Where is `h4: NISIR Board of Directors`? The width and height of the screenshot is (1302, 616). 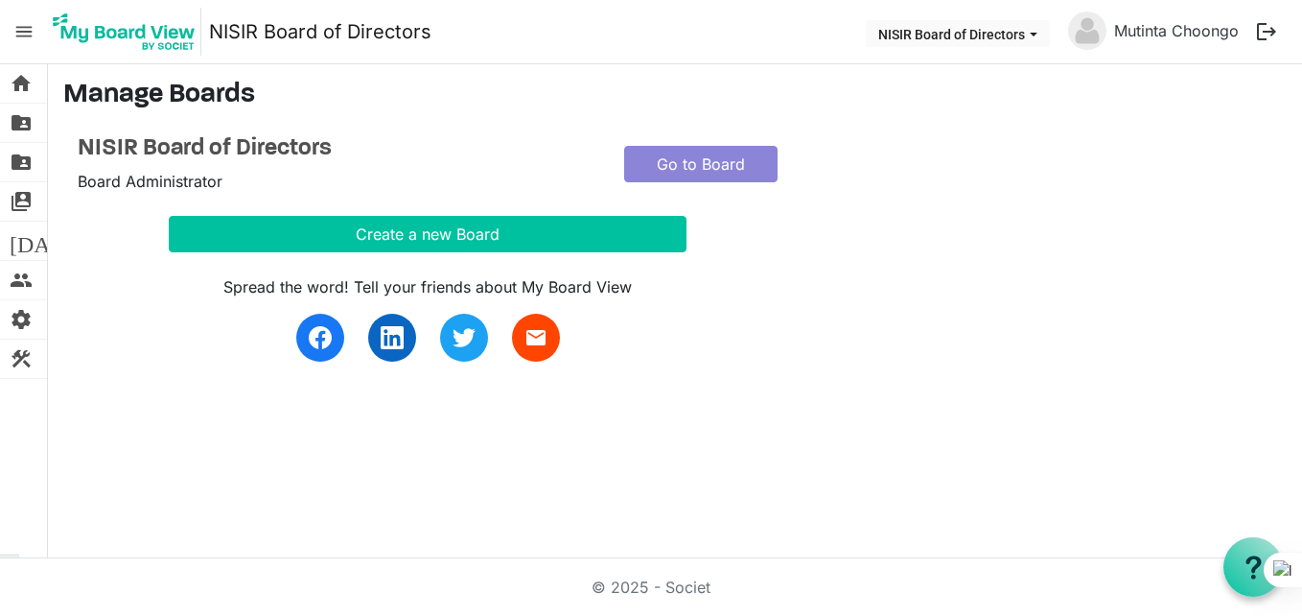 h4: NISIR Board of Directors is located at coordinates (337, 149).